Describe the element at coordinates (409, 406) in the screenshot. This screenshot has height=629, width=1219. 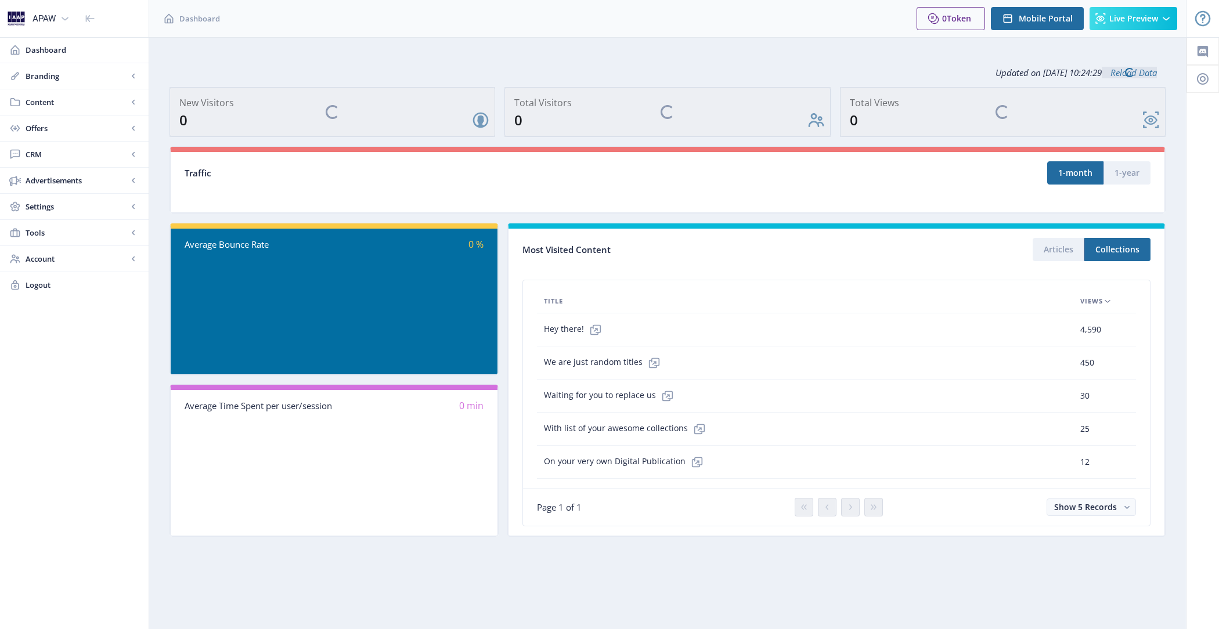
I see `div: 0 min` at that location.